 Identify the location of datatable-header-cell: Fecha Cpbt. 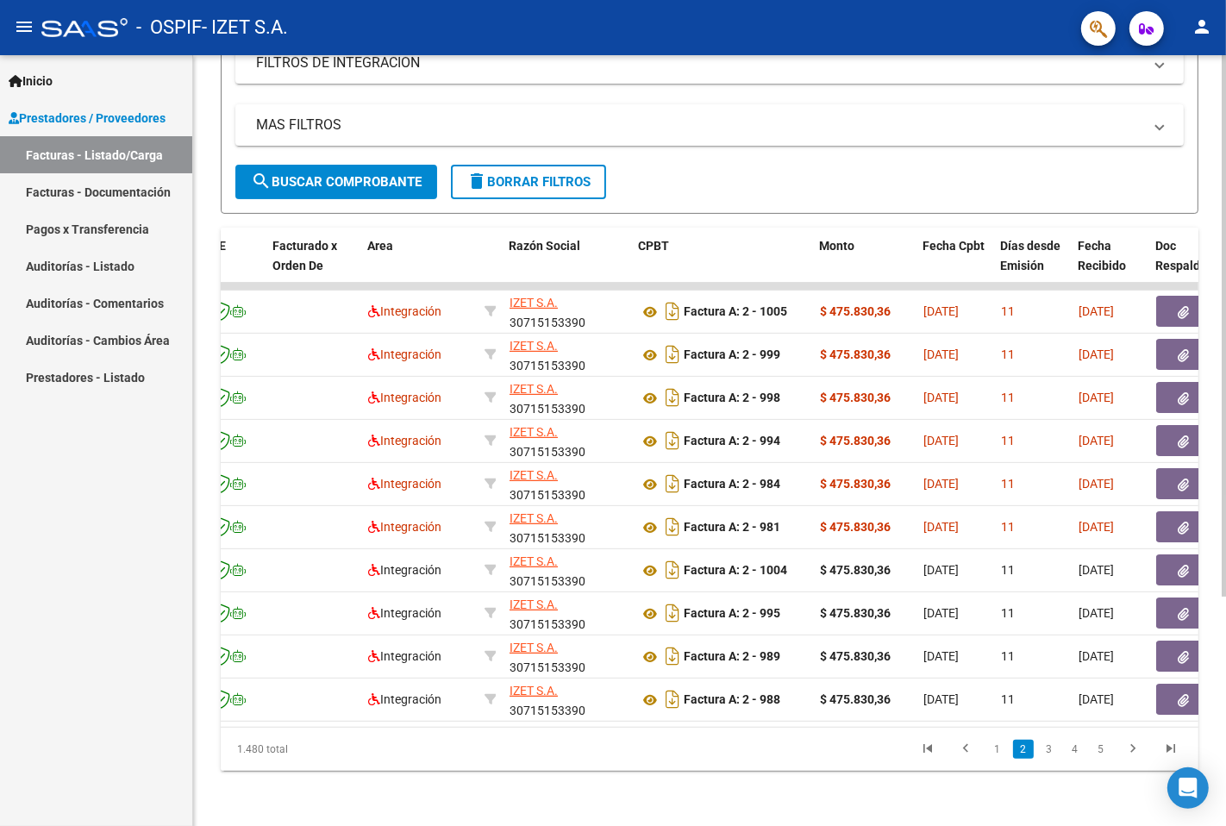
(955, 266).